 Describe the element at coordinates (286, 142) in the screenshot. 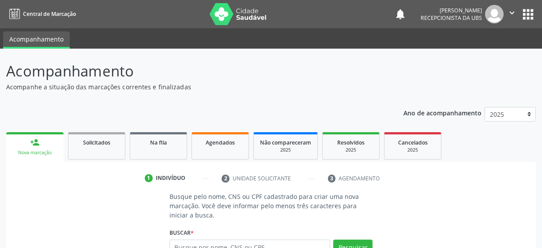

I see `span: Não compareceram` at that location.